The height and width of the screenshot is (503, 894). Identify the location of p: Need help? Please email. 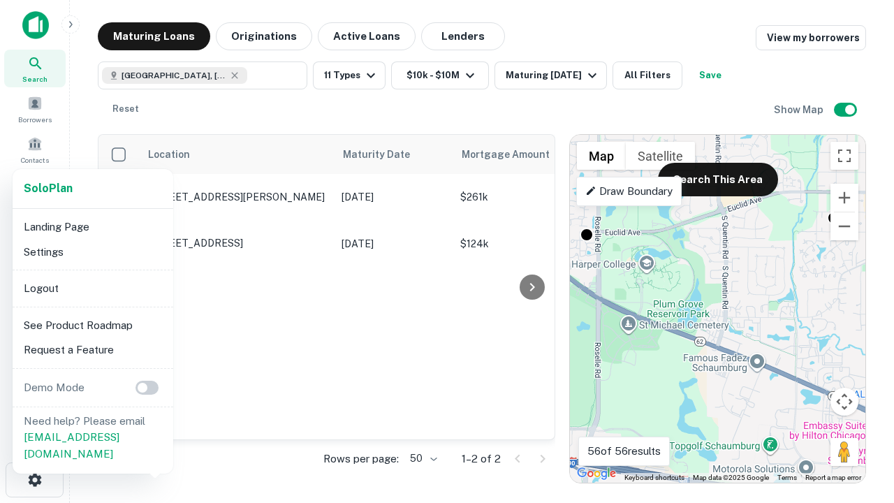
(93, 437).